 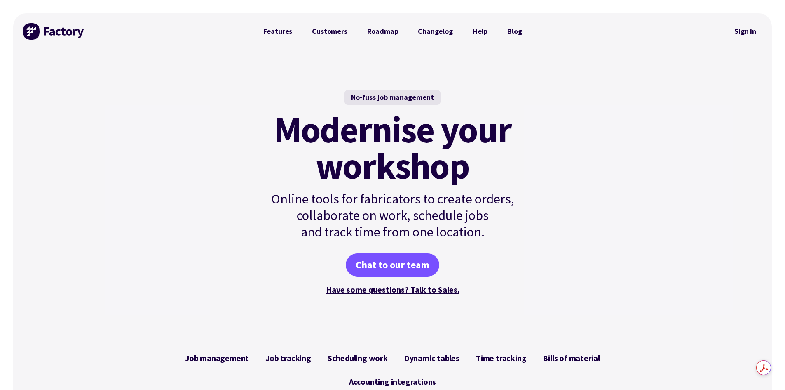 I want to click on span: Job tracking, so click(x=288, y=358).